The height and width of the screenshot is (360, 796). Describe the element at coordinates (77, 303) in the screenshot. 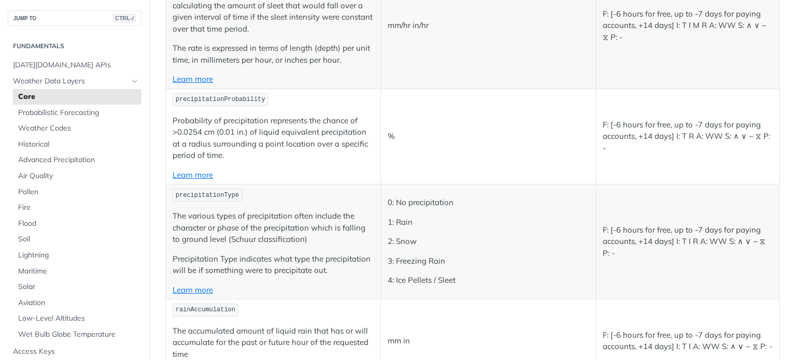

I see `a: Aviation` at that location.